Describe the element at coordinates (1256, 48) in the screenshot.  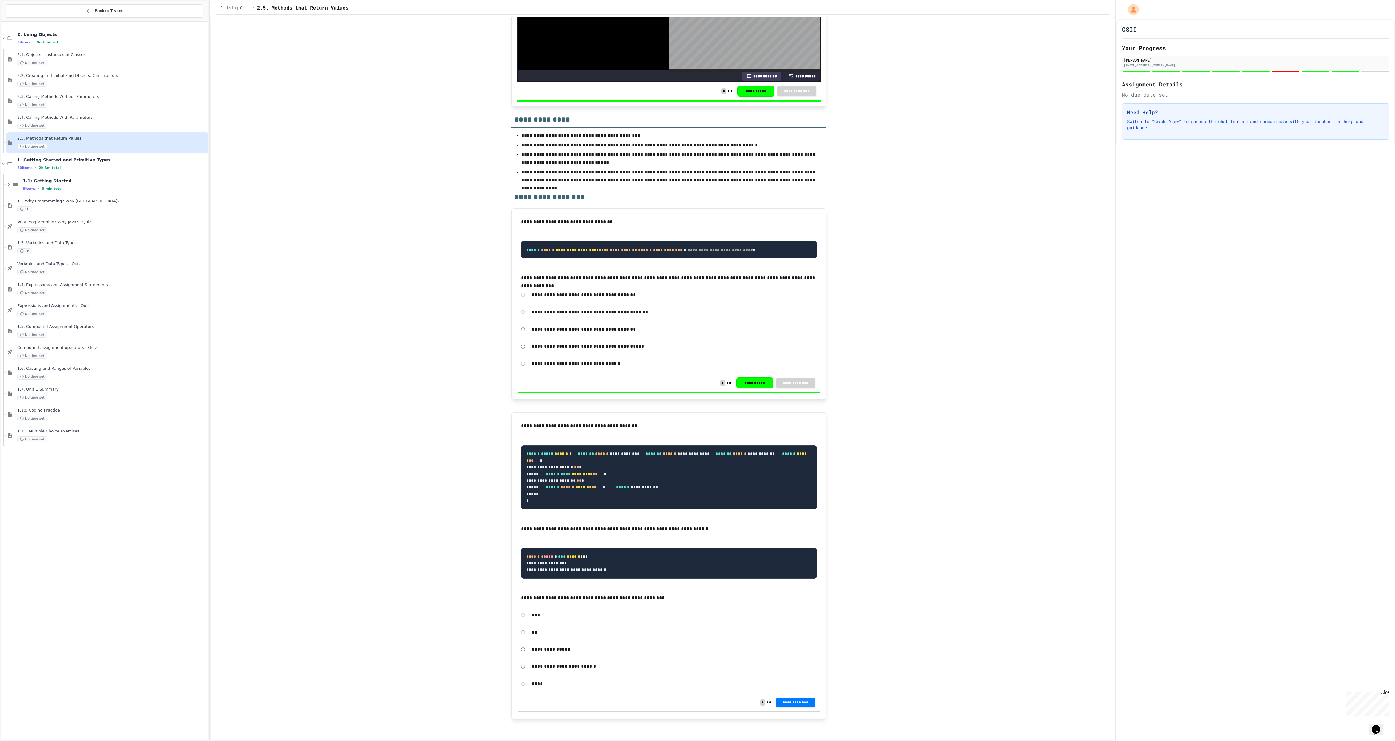
I see `h2: Your Progress` at that location.